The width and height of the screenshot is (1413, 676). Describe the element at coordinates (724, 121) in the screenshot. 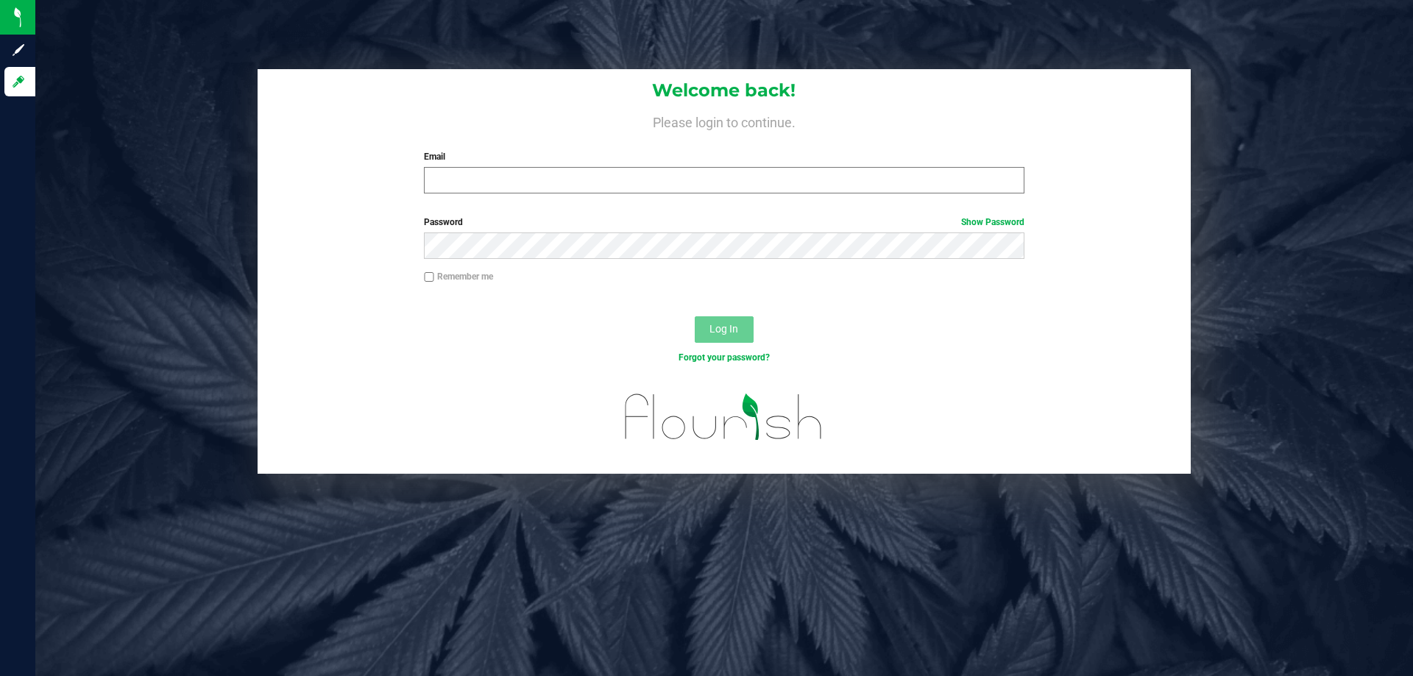

I see `h4: Please login to continue.` at that location.